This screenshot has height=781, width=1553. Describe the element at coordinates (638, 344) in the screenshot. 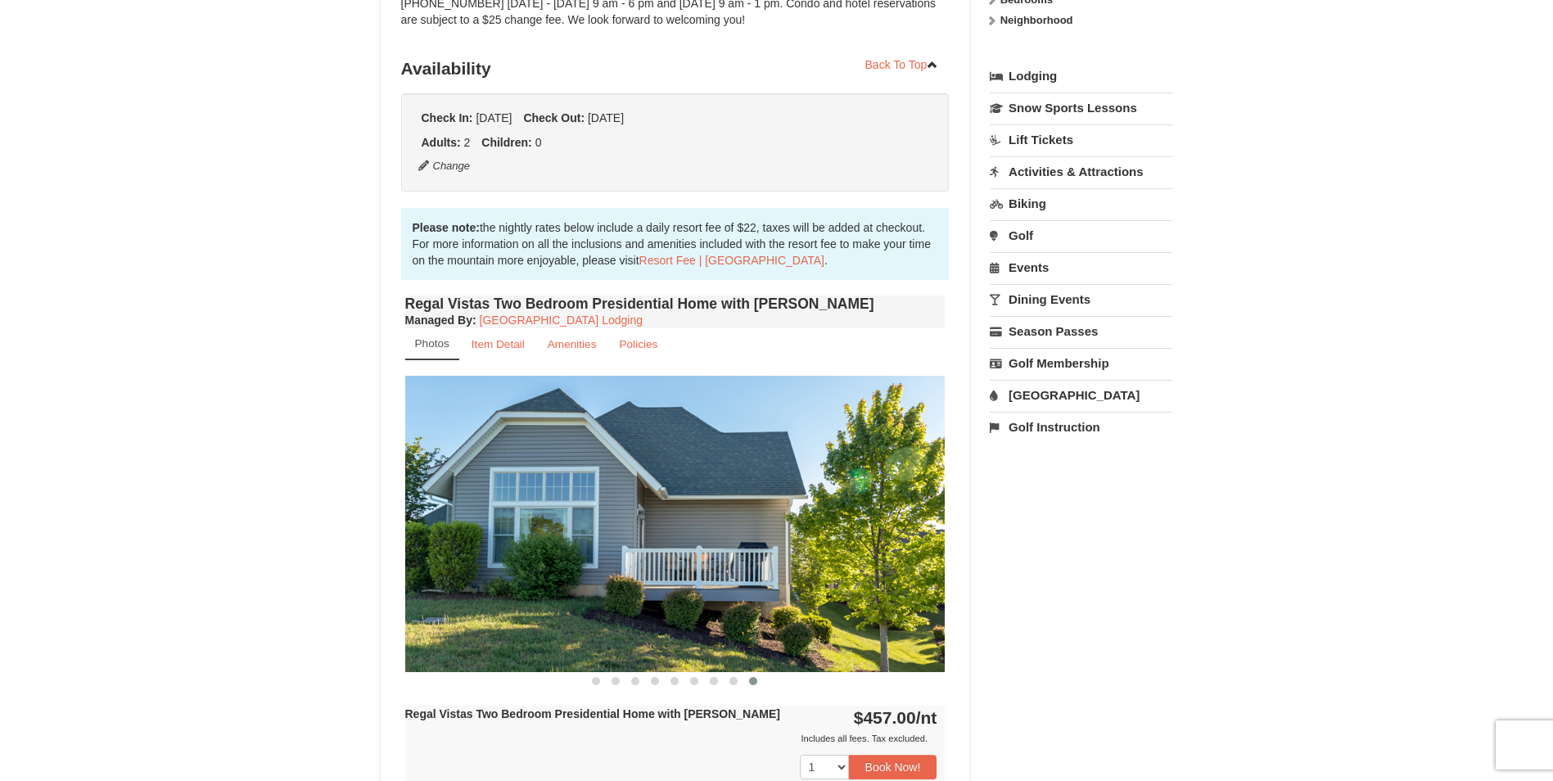

I see `a: Policies` at that location.